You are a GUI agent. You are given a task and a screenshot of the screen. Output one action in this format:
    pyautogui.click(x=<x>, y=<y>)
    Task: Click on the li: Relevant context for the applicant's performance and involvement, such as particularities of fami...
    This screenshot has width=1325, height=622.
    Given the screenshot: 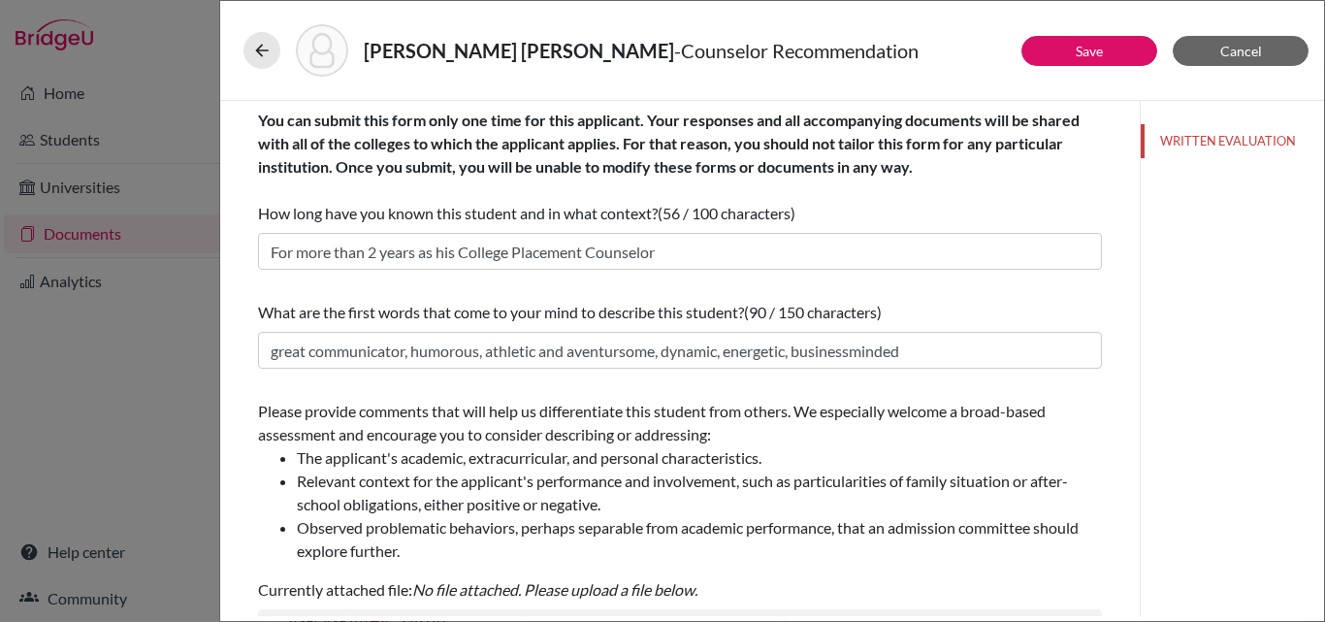 What is the action you would take?
    pyautogui.click(x=699, y=493)
    